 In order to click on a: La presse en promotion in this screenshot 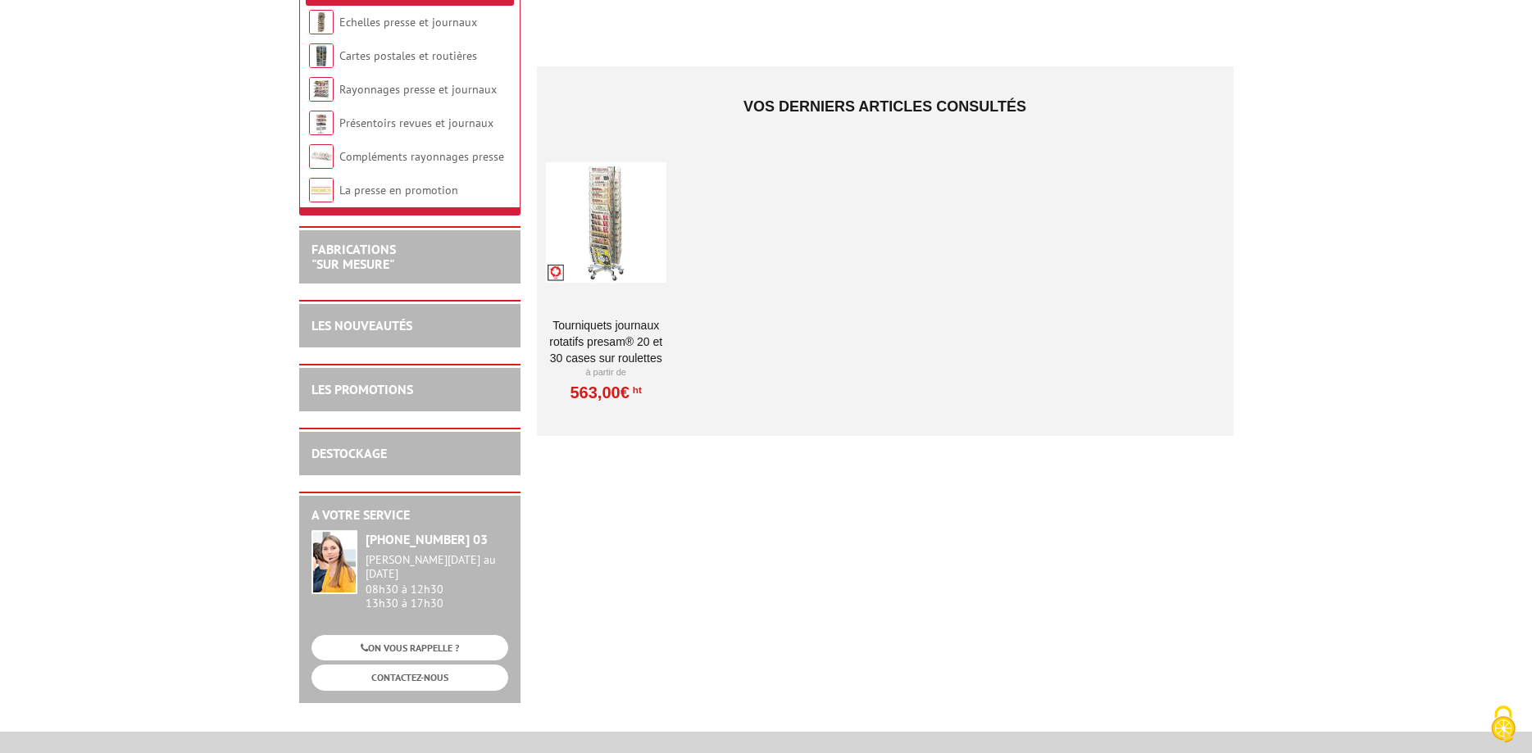, I will do `click(398, 190)`.